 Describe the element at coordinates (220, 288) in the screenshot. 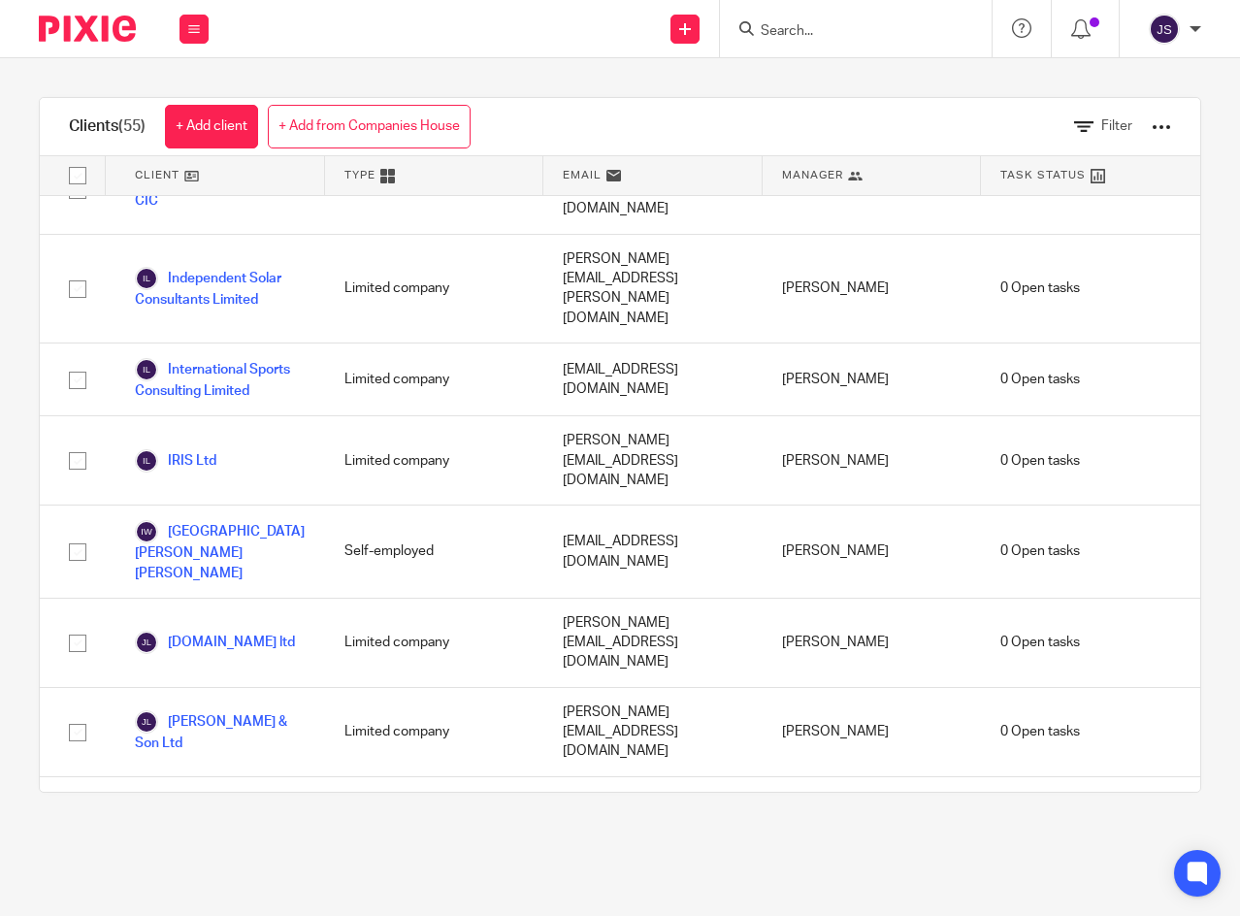

I see `a: Independent Solar Consultants Limited` at that location.